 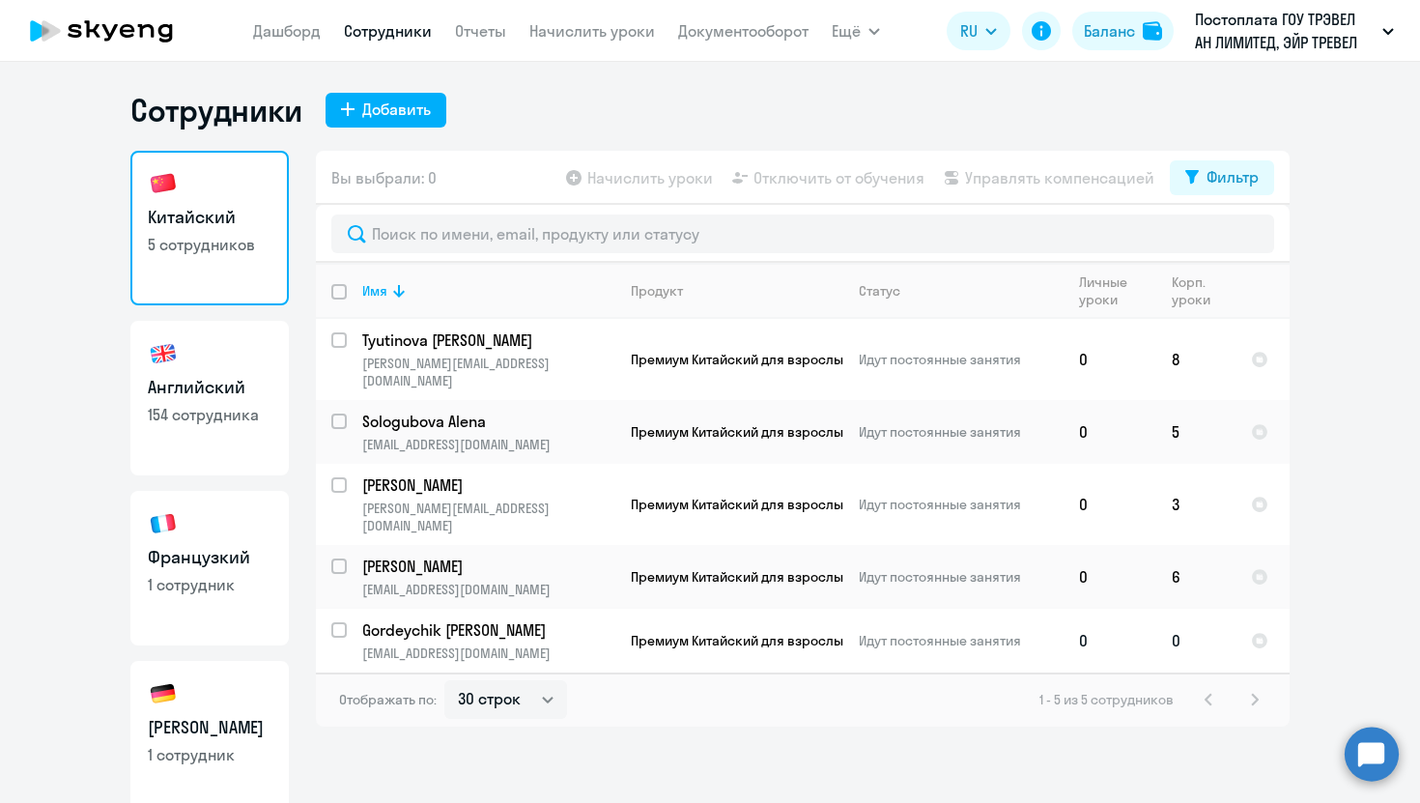 What do you see at coordinates (216, 110) in the screenshot?
I see `h1: Сотрудники` at bounding box center [216, 110].